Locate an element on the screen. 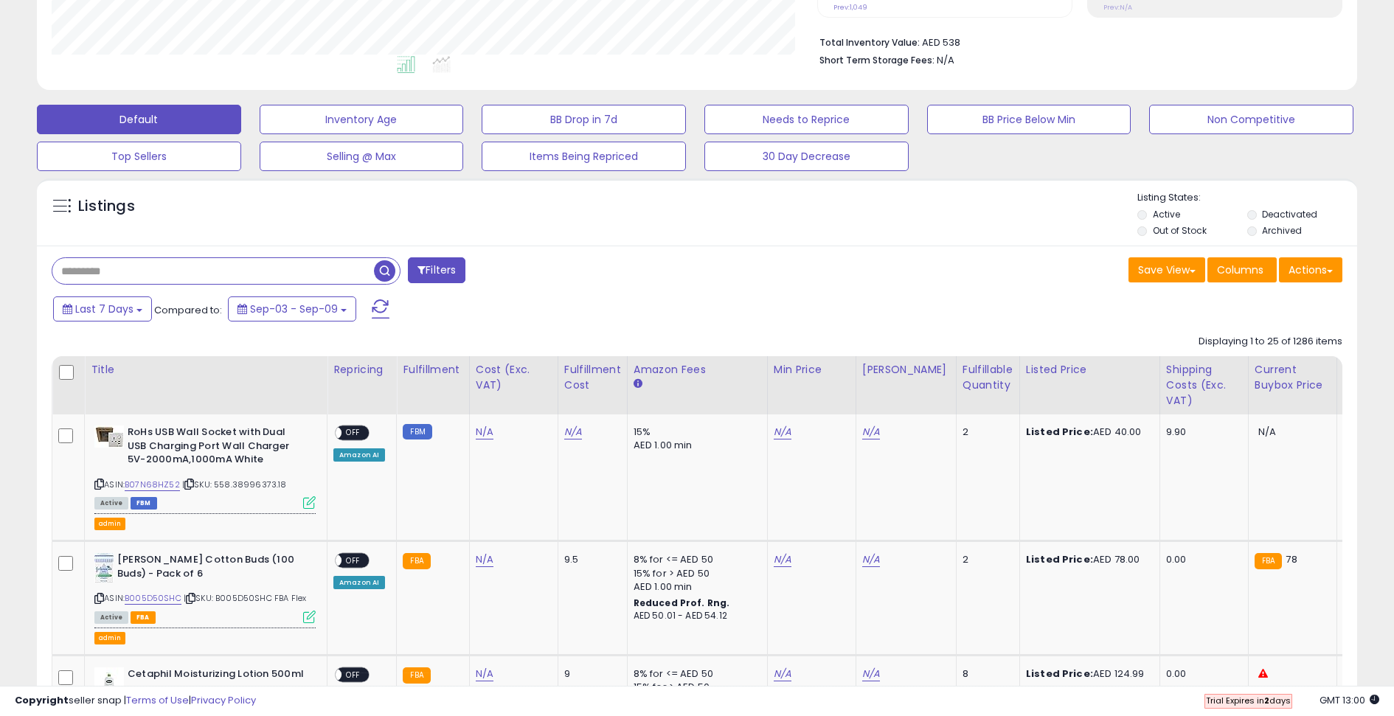 Image resolution: width=1394 pixels, height=716 pixels. div: Min Price is located at coordinates (811, 369).